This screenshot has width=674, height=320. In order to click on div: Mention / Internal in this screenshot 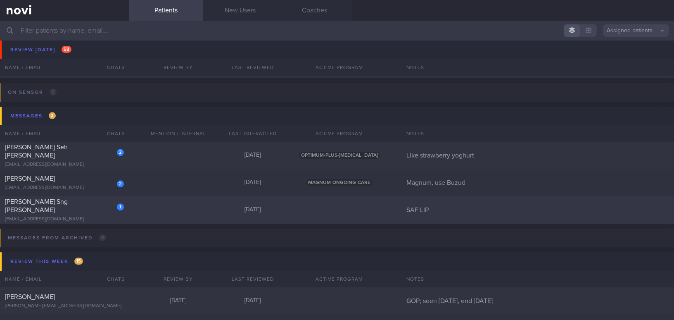, I will do `click(178, 133)`.